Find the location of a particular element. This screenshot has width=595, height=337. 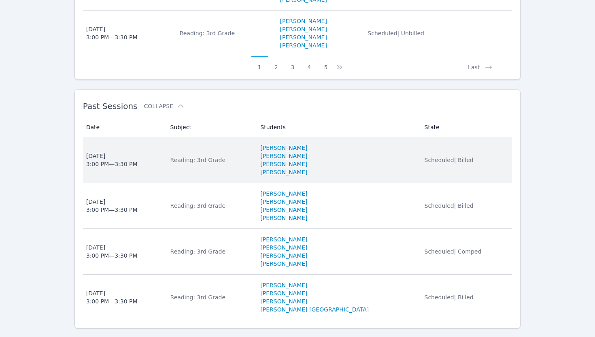

button: 1 is located at coordinates (259, 64).